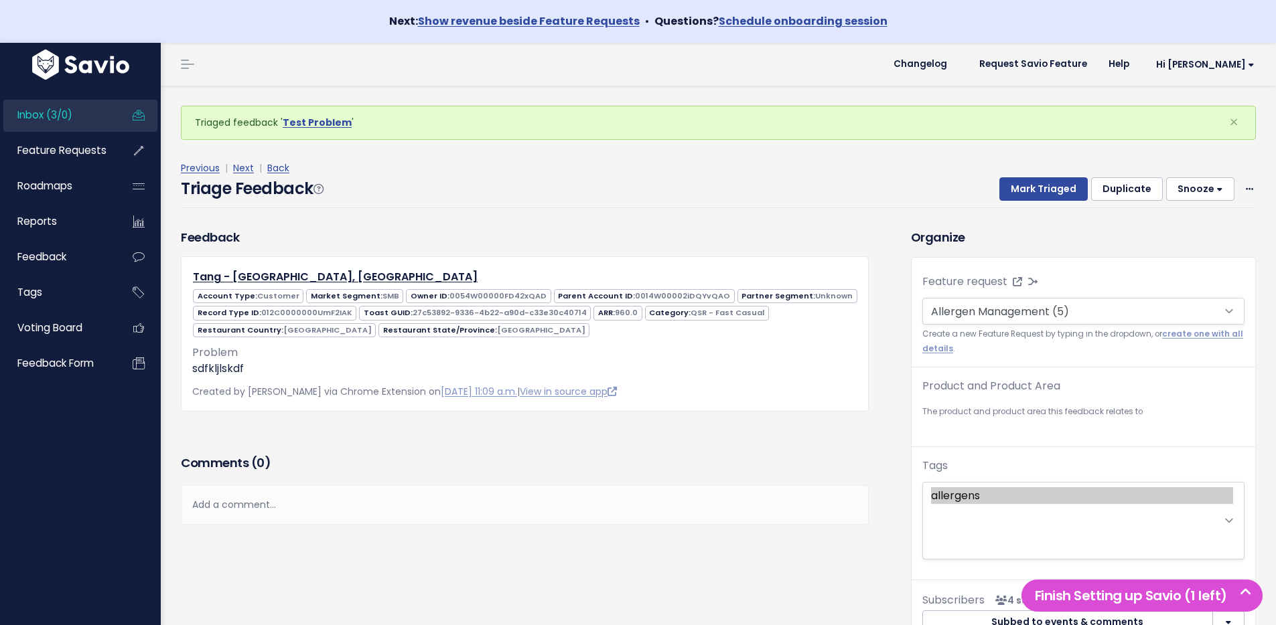 Image resolution: width=1276 pixels, height=625 pixels. What do you see at coordinates (524, 463) in the screenshot?
I see `h3: Comments ( )` at bounding box center [524, 463].